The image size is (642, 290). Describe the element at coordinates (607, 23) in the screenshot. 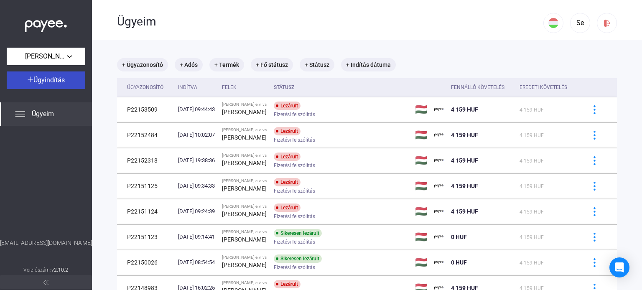

I see `img: logout-red` at that location.